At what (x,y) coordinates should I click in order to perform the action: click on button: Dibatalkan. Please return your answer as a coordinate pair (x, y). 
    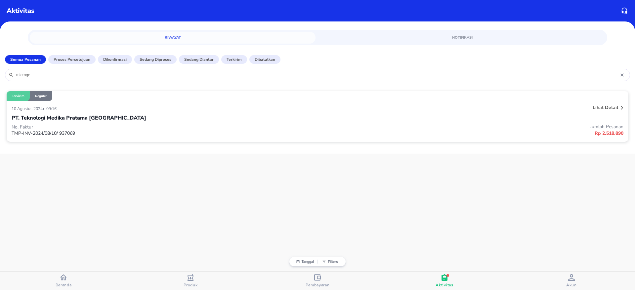
    Looking at the image, I should click on (265, 60).